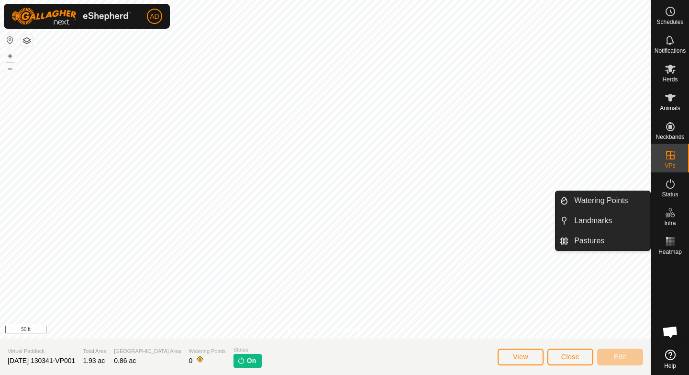 The height and width of the screenshot is (375, 689). What do you see at coordinates (621, 357) in the screenshot?
I see `span: Edit` at bounding box center [621, 357].